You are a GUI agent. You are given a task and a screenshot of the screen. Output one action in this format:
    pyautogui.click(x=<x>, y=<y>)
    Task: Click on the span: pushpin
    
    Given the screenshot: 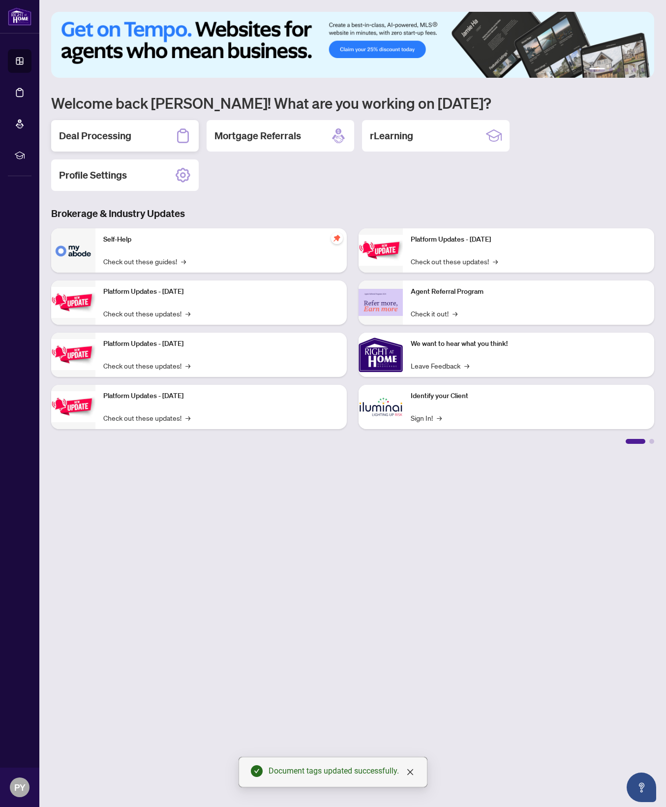 What is the action you would take?
    pyautogui.click(x=337, y=238)
    